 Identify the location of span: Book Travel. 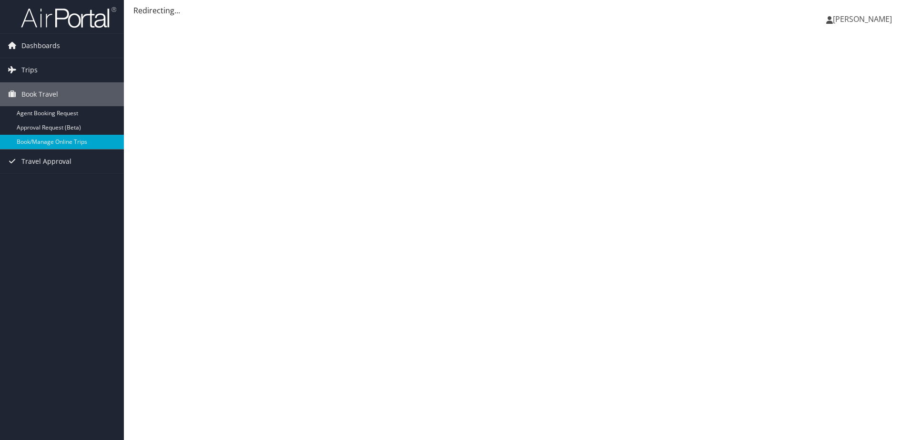
(40, 94).